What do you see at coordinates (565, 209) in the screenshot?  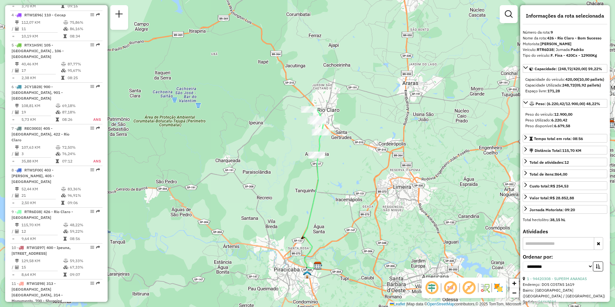 I see `a: Jornada Motorista: 09:20` at bounding box center [565, 209].